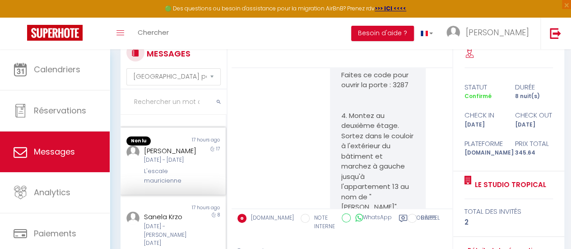 This screenshot has height=249, width=571. I want to click on div: 8 nuit(s), so click(533, 96).